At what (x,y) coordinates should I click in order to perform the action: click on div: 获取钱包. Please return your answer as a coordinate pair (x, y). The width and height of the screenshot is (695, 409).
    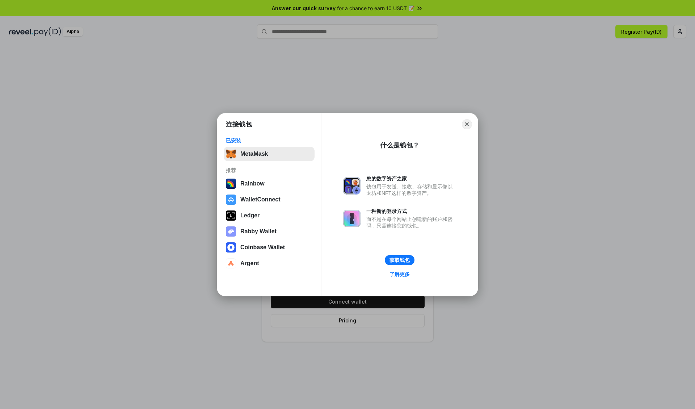
    Looking at the image, I should click on (400, 260).